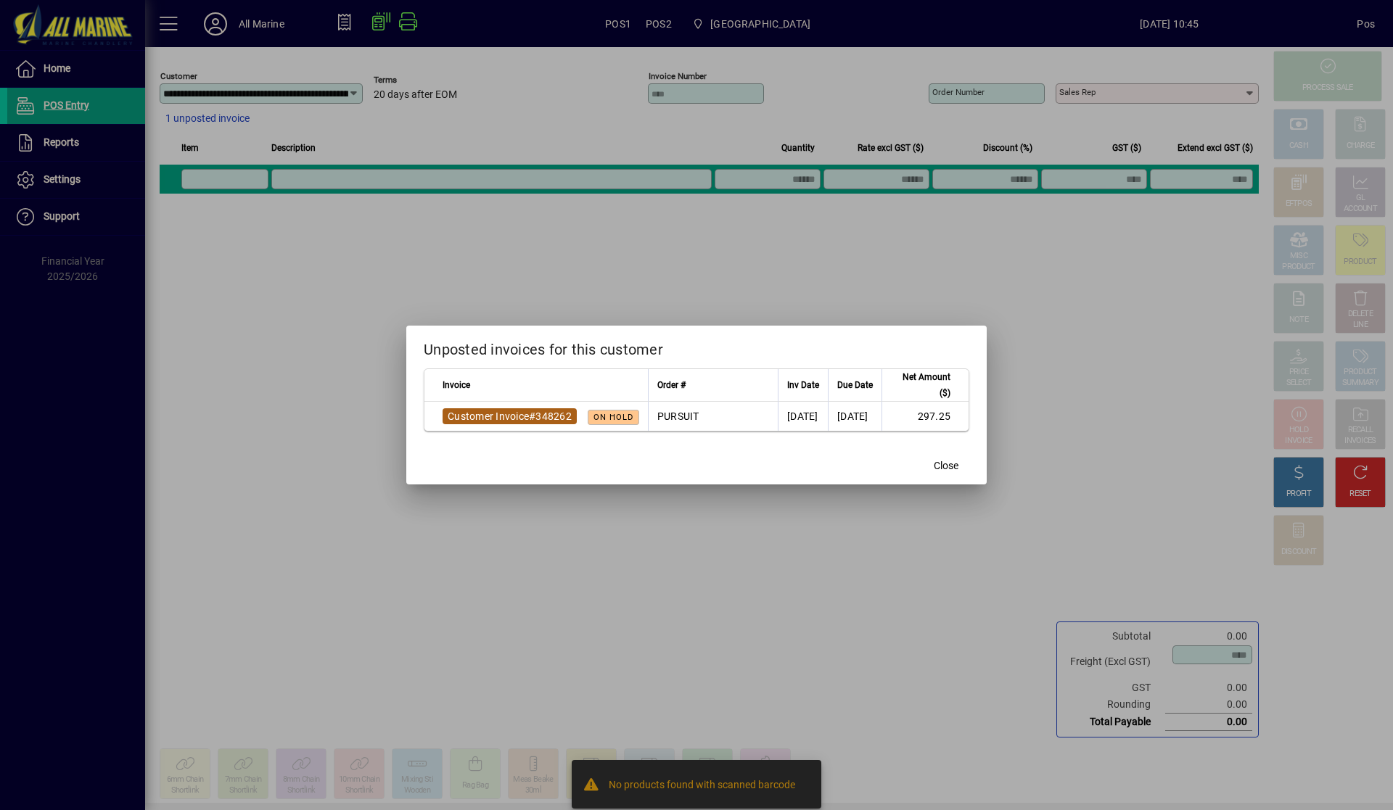 This screenshot has height=810, width=1393. Describe the element at coordinates (946, 466) in the screenshot. I see `span: Close` at that location.